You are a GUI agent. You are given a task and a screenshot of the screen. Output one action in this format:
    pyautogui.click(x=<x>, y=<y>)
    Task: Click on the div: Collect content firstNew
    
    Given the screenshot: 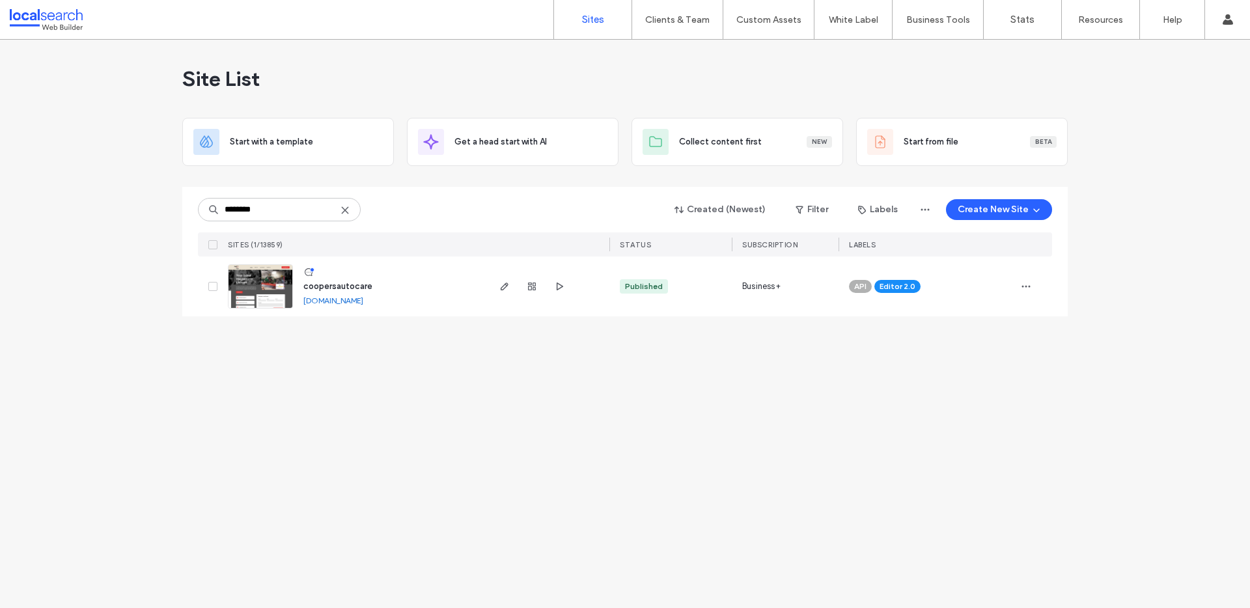 What is the action you would take?
    pyautogui.click(x=737, y=142)
    